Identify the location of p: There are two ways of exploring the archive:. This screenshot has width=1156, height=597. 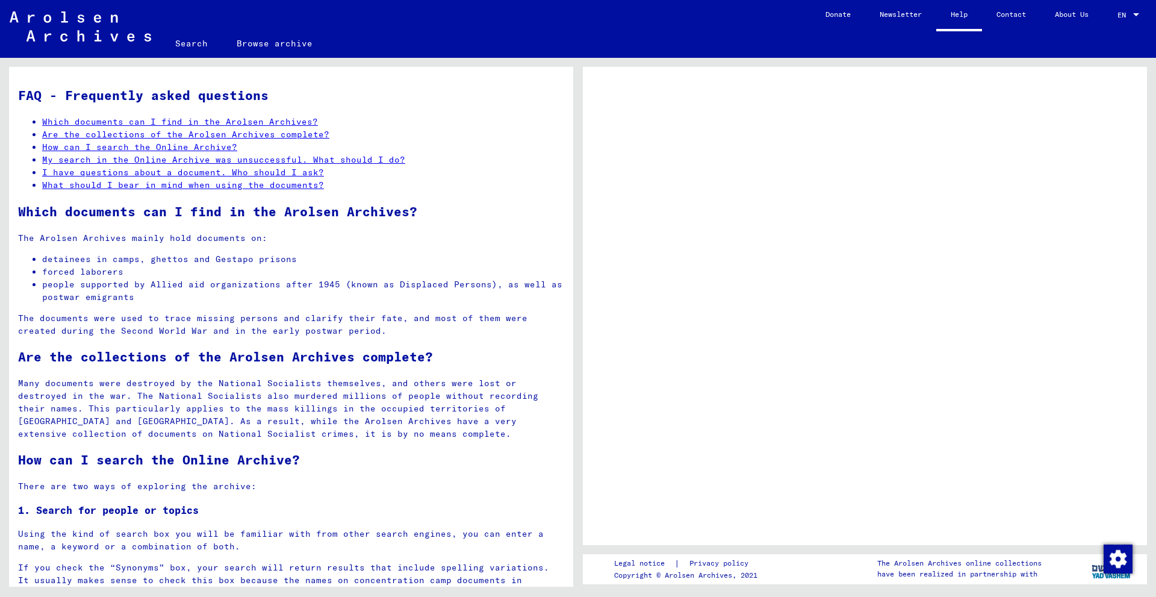
(291, 486).